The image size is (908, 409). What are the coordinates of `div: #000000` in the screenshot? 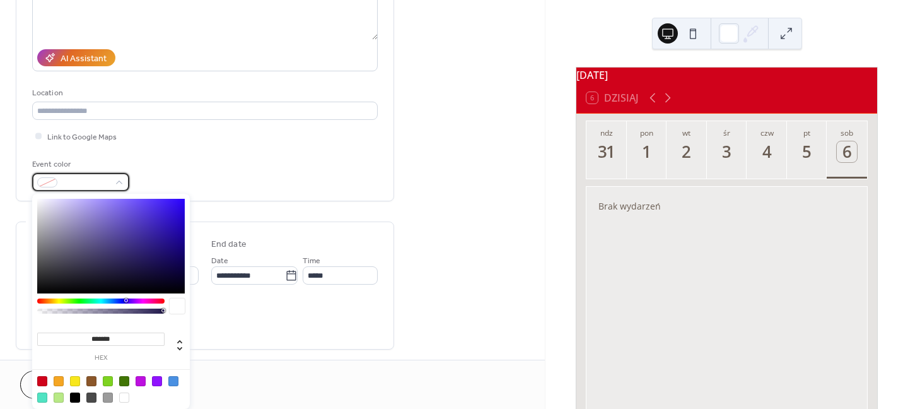 It's located at (75, 397).